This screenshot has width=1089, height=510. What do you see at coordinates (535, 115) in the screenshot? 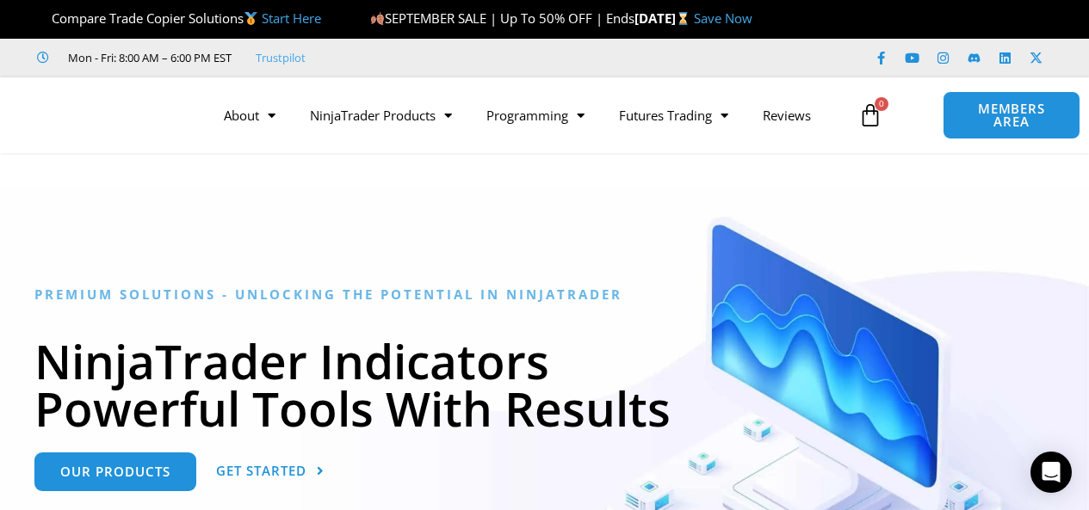
I see `a: Programming` at bounding box center [535, 115].